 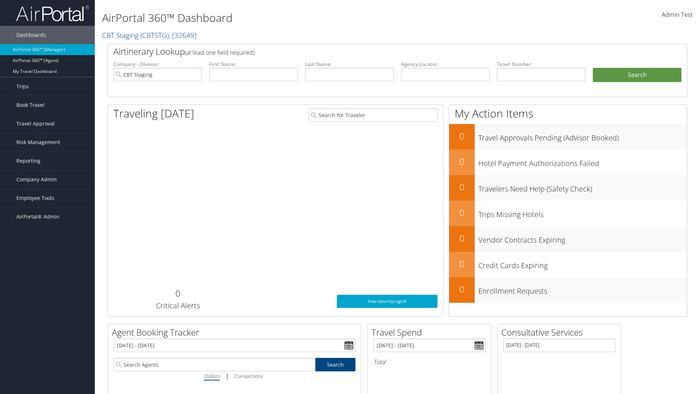 What do you see at coordinates (336, 364) in the screenshot?
I see `a: Search` at bounding box center [336, 364].